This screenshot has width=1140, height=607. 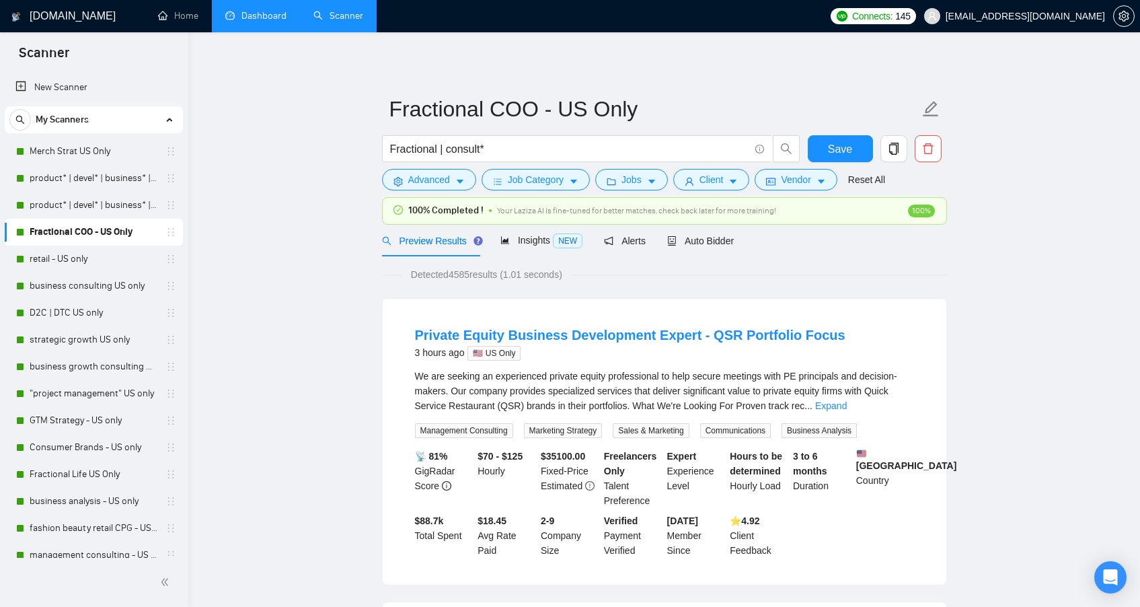 I want to click on input: Scanner name..., so click(x=654, y=109).